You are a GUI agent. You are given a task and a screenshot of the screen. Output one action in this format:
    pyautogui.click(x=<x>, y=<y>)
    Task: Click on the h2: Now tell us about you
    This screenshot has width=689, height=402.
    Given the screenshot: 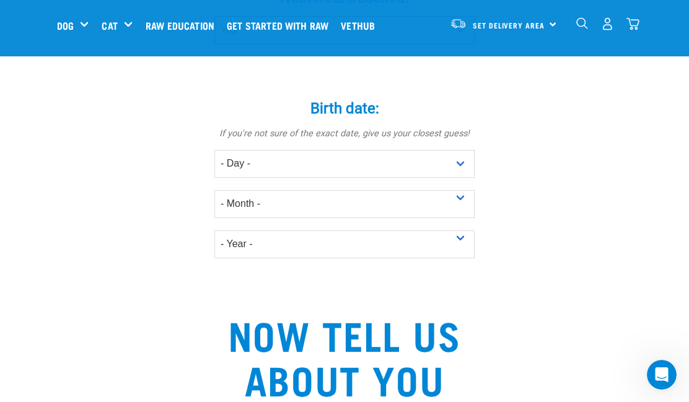 What is the action you would take?
    pyautogui.click(x=345, y=356)
    